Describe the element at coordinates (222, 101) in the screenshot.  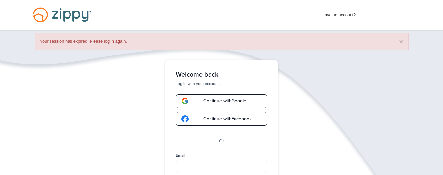
I see `a: google-logoContinue withGoogle` at that location.